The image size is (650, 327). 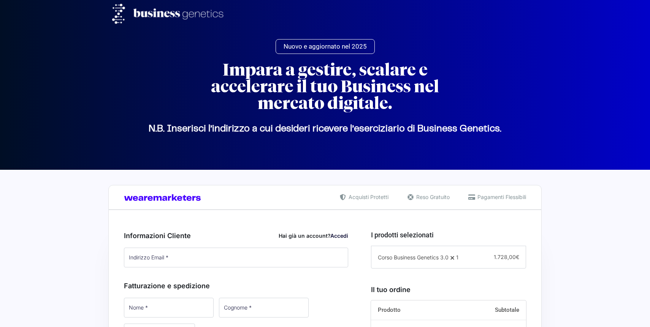 What do you see at coordinates (169, 308) in the screenshot?
I see `input: Nome *` at bounding box center [169, 308].